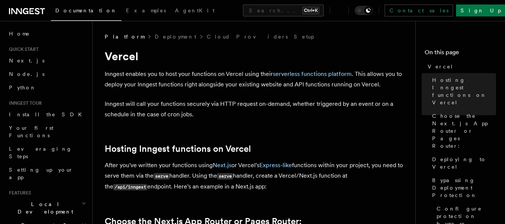 The width and height of the screenshot is (505, 224). Describe the element at coordinates (254, 176) in the screenshot. I see `p: After you've written your functions using or Vercel's functions within your project, you need to ...` at that location.